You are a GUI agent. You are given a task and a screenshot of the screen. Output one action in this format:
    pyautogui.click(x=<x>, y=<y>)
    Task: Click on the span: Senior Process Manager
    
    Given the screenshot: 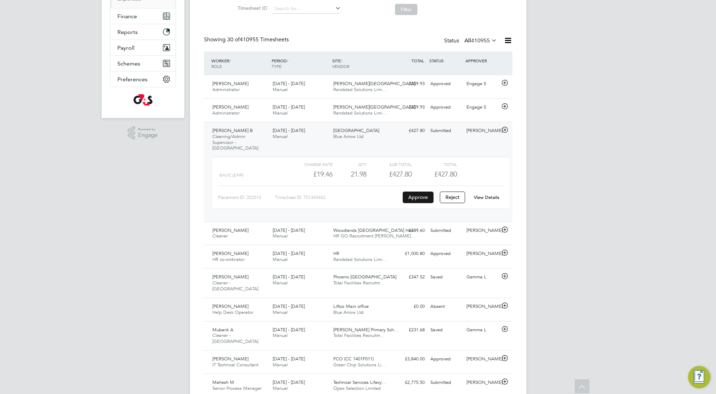 What is the action you would take?
    pyautogui.click(x=237, y=388)
    